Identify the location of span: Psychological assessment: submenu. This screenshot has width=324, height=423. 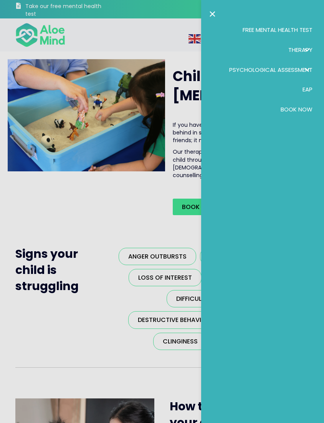
(307, 70).